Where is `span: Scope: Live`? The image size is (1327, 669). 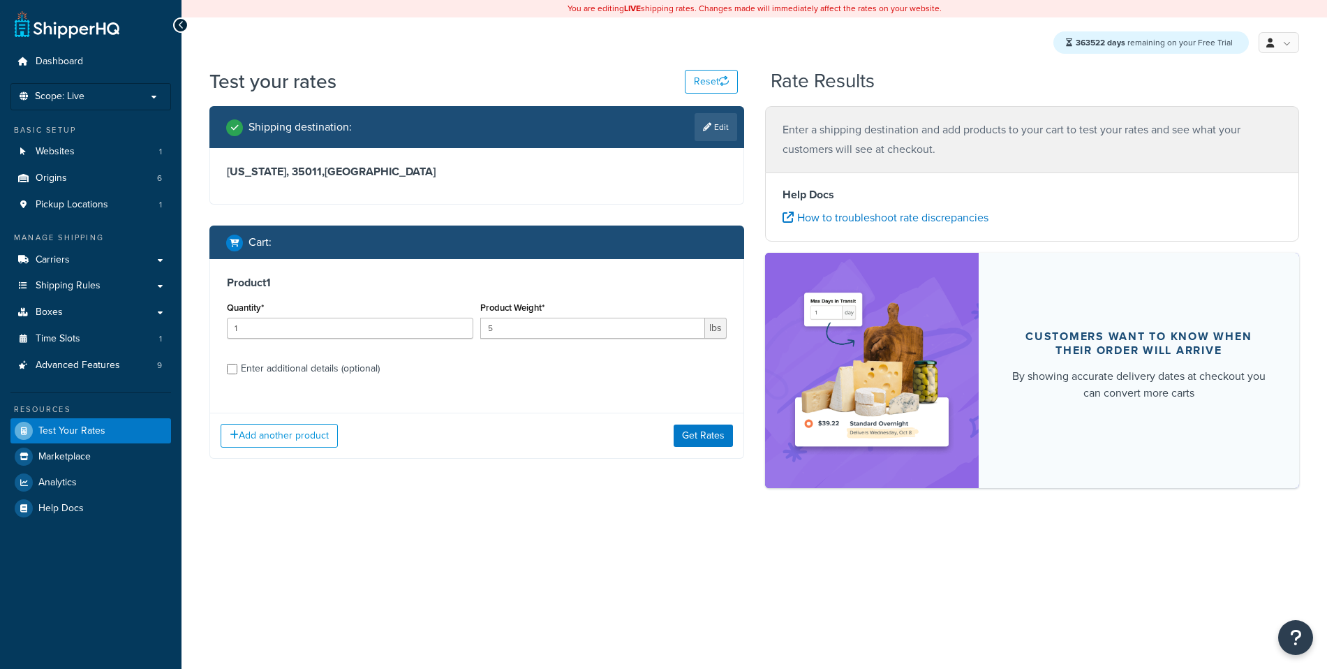 span: Scope: Live is located at coordinates (59, 96).